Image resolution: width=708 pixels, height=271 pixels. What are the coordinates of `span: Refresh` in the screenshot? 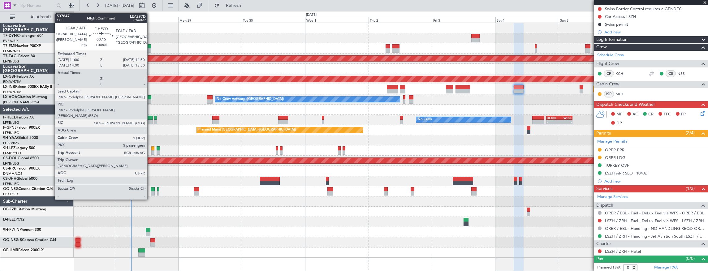 It's located at (234, 6).